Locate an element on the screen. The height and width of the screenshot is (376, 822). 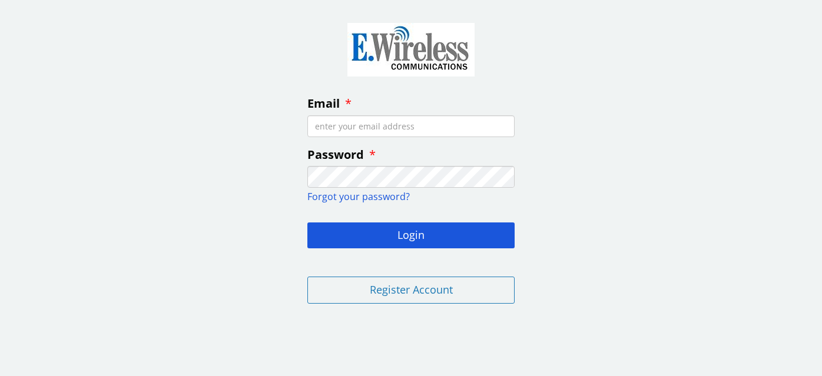
span: Password is located at coordinates (336, 154).